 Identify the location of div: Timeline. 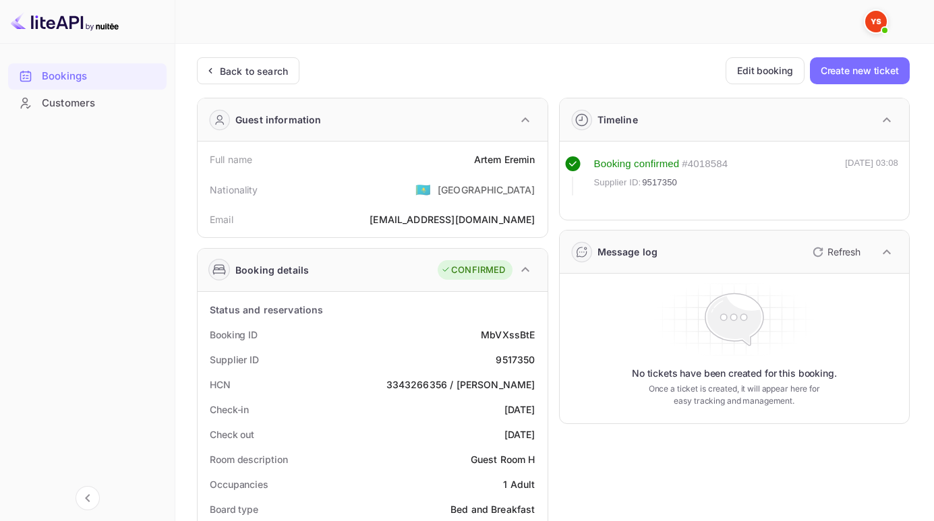
(618, 119).